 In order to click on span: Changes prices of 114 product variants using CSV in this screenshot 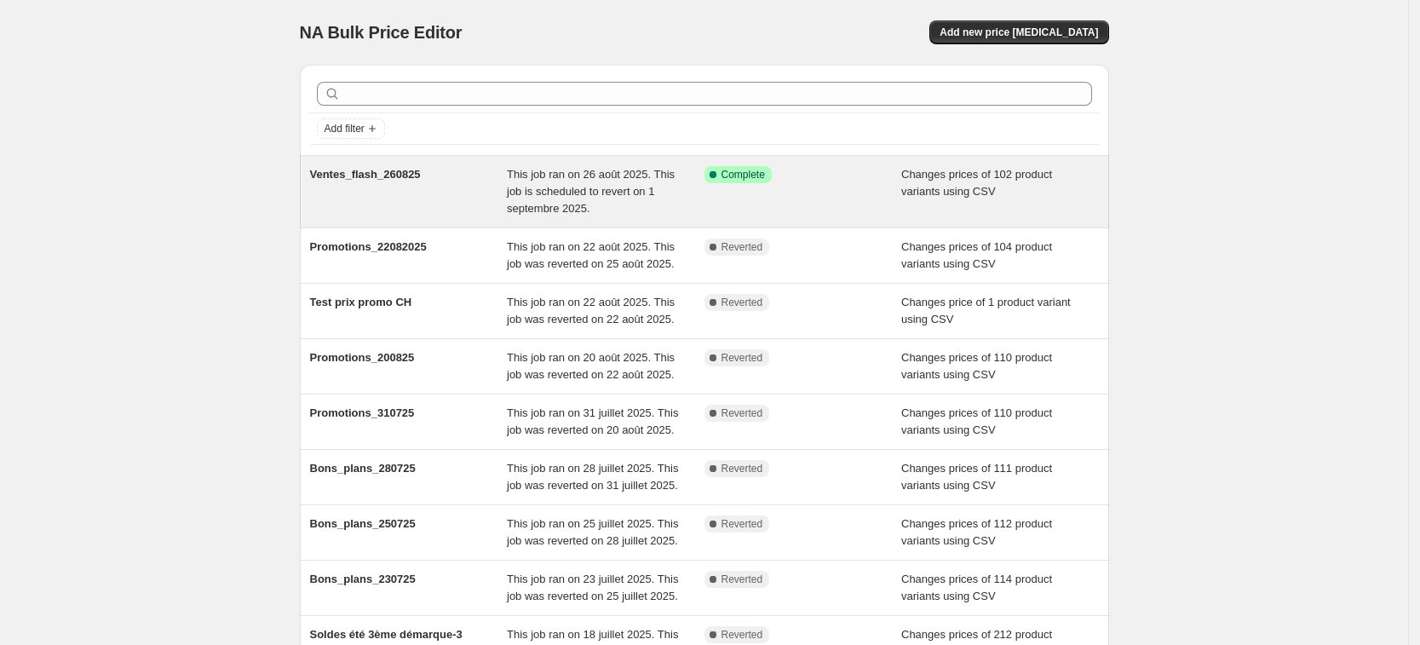, I will do `click(976, 587)`.